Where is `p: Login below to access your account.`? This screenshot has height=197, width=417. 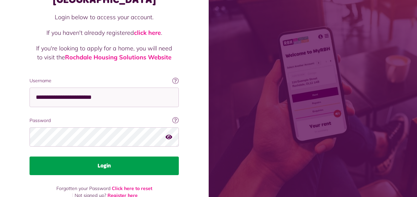 p: Login below to access your account. is located at coordinates (104, 17).